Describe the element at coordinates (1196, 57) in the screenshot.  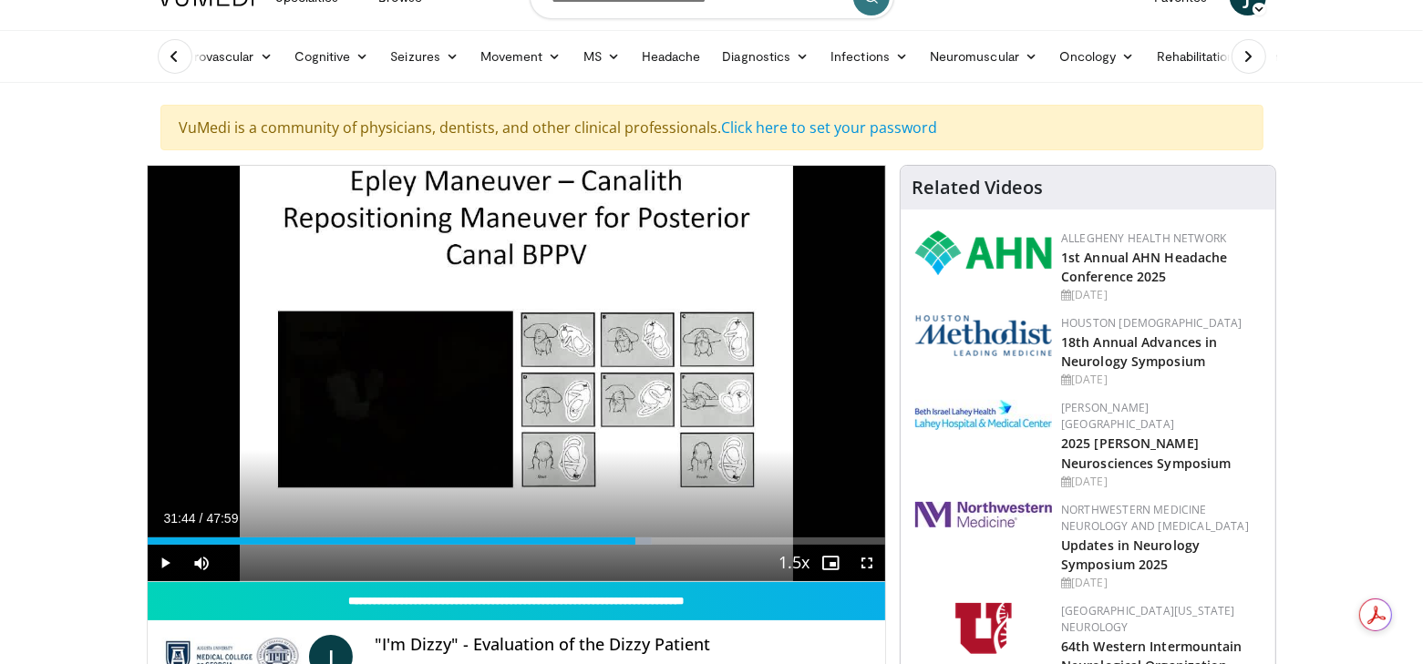
I see `a: Rehabilitation` at that location.